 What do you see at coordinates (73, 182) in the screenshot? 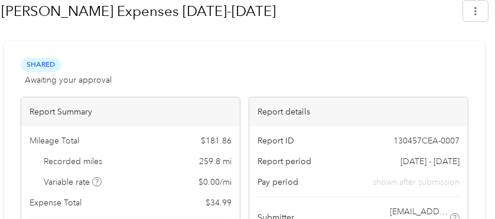
I see `span: Variable rate` at bounding box center [73, 182].